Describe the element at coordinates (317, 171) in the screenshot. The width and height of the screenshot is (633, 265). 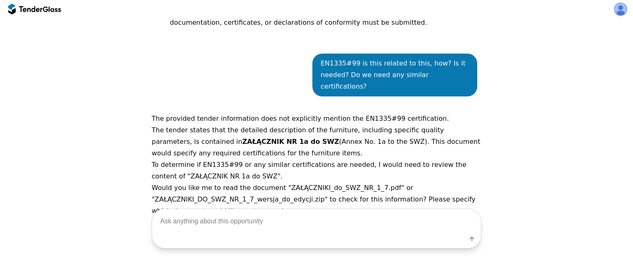
I see `p: To determine if EN1335#99 or any similar certifications are needed, I would need to review the co...` at that location.